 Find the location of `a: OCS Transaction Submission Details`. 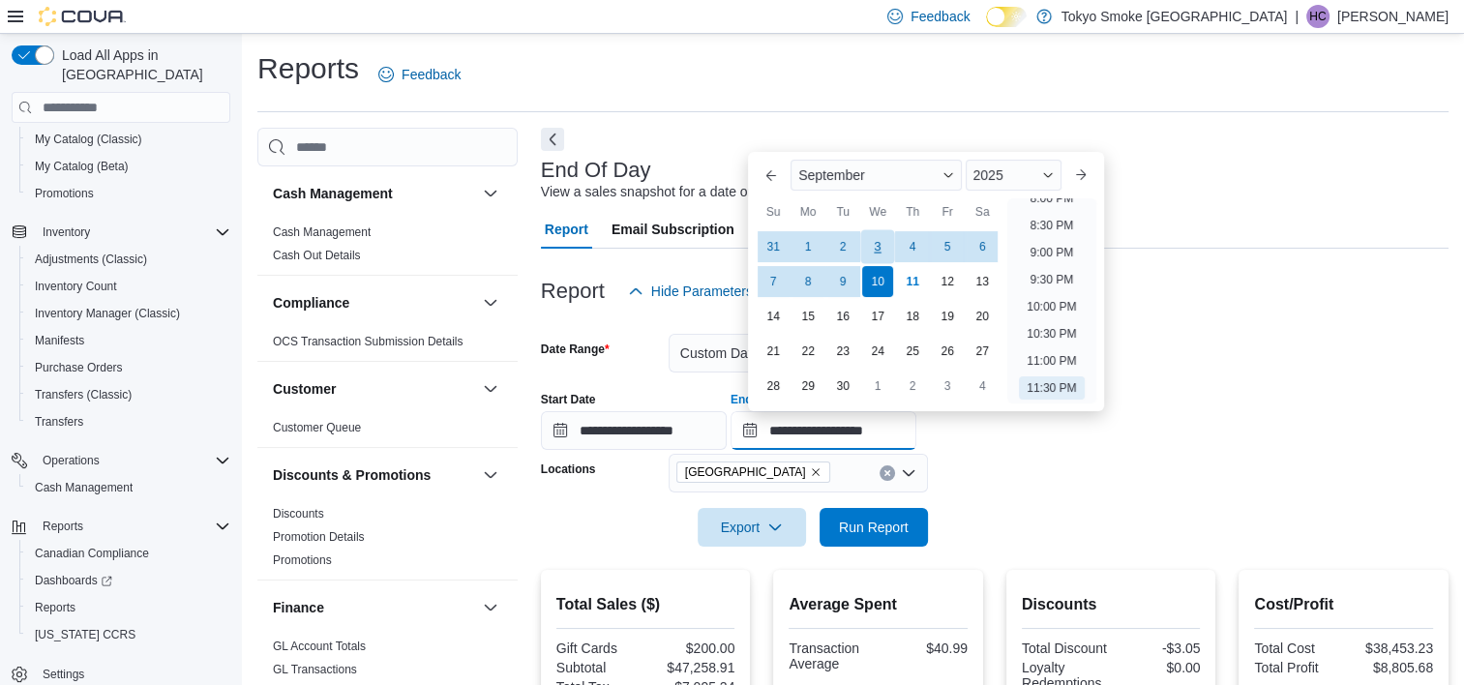

a: OCS Transaction Submission Details is located at coordinates (368, 341).